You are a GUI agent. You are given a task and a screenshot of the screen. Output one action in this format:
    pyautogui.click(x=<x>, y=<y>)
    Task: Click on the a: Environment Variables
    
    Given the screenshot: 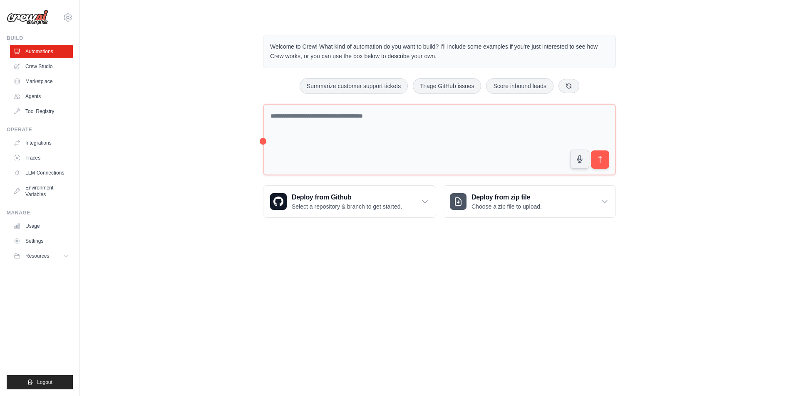 What is the action you would take?
    pyautogui.click(x=41, y=191)
    